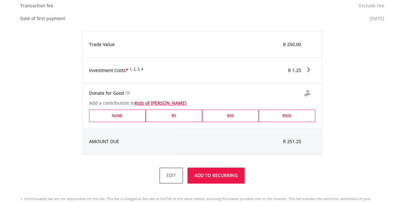 This screenshot has height=202, width=404. What do you see at coordinates (43, 18) in the screenshot?
I see `label: Date of first payment` at bounding box center [43, 18].